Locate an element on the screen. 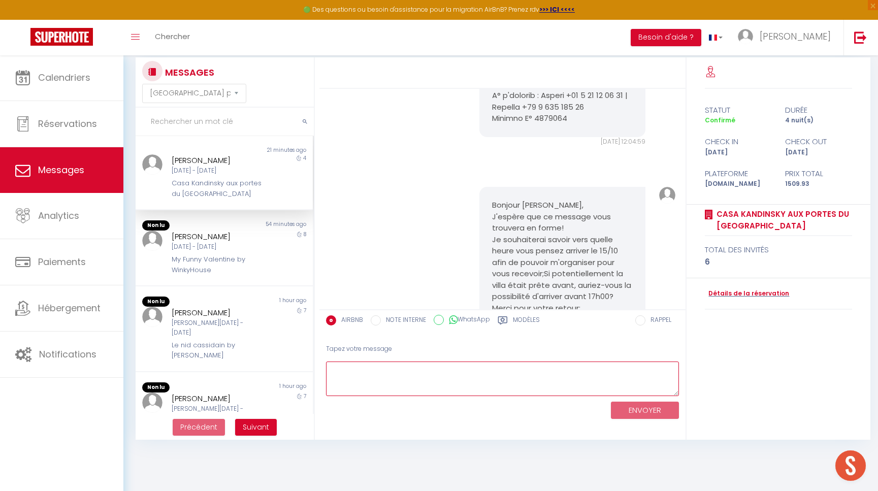  img: Super Booking is located at coordinates (61, 37).